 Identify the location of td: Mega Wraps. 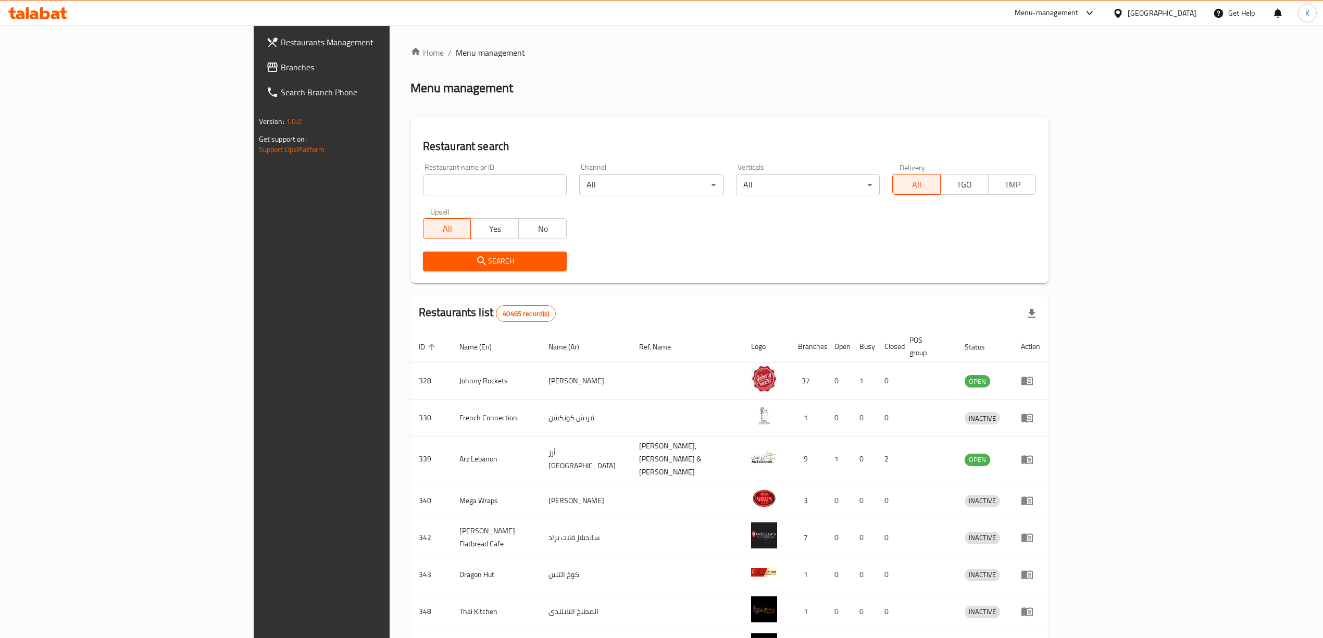
(496, 501).